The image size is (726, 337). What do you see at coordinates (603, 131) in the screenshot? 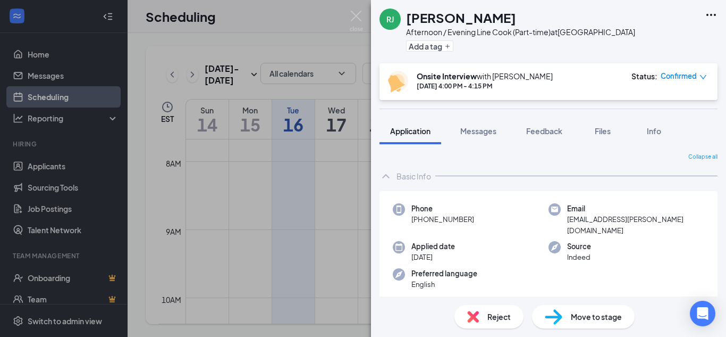
I see `span: Files` at bounding box center [603, 131].